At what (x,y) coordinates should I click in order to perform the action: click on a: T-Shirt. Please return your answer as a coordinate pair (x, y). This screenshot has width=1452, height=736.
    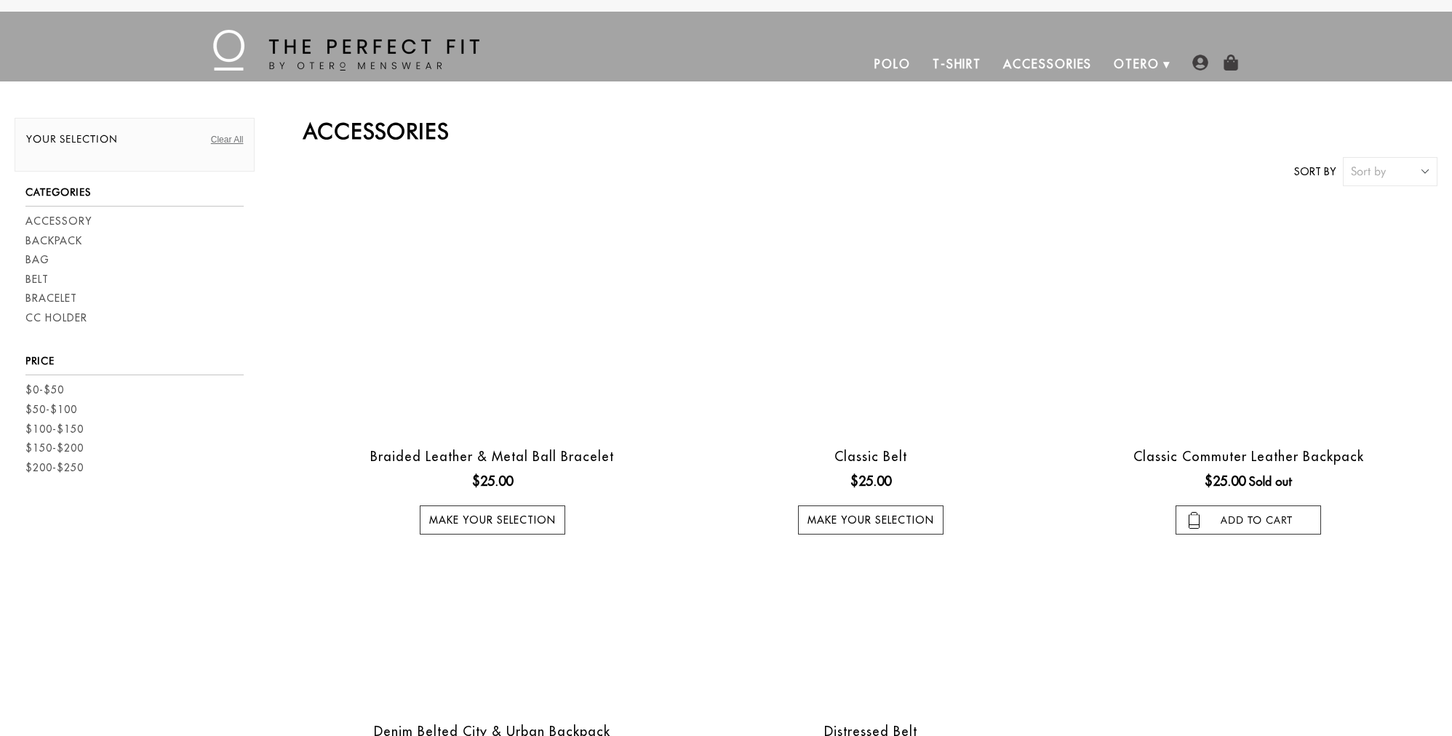
    Looking at the image, I should click on (957, 64).